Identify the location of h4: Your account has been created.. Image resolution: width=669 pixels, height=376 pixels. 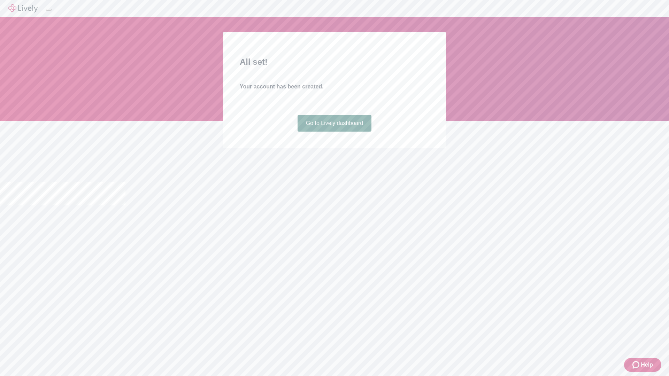
(334, 87).